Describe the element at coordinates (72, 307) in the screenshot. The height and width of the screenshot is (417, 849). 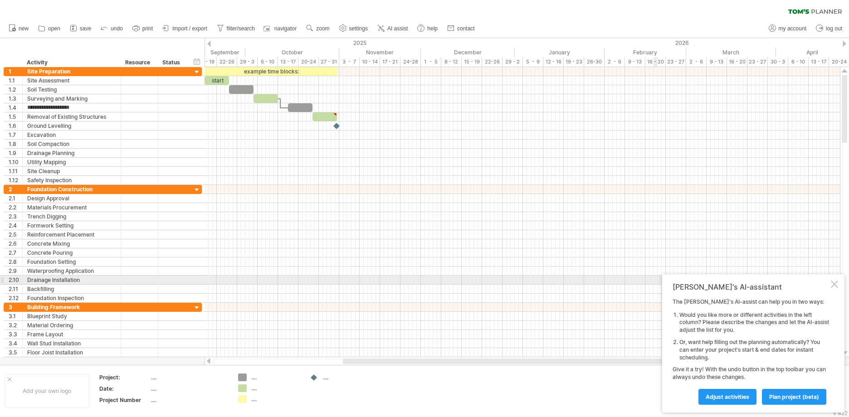
I see `div: Building Framework` at that location.